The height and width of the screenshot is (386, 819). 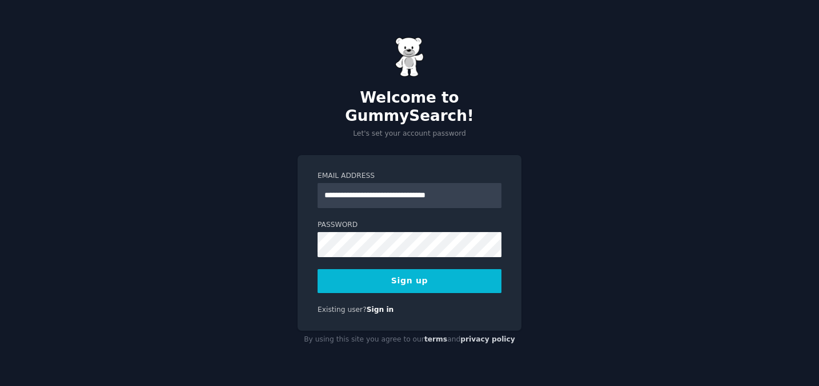 I want to click on div: By using this site you agree to our and, so click(x=409, y=340).